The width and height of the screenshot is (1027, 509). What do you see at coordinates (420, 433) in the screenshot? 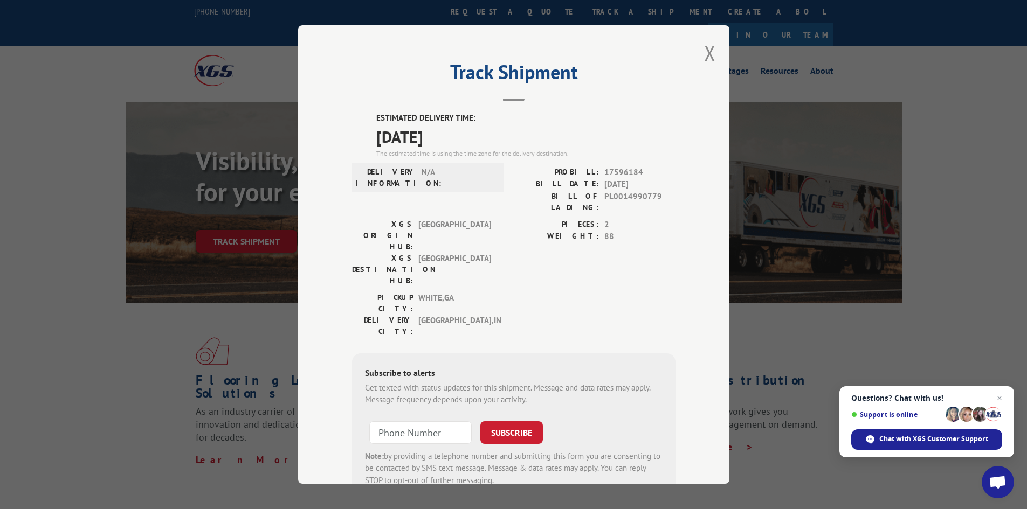
I see `input: Phone Number` at bounding box center [420, 433].